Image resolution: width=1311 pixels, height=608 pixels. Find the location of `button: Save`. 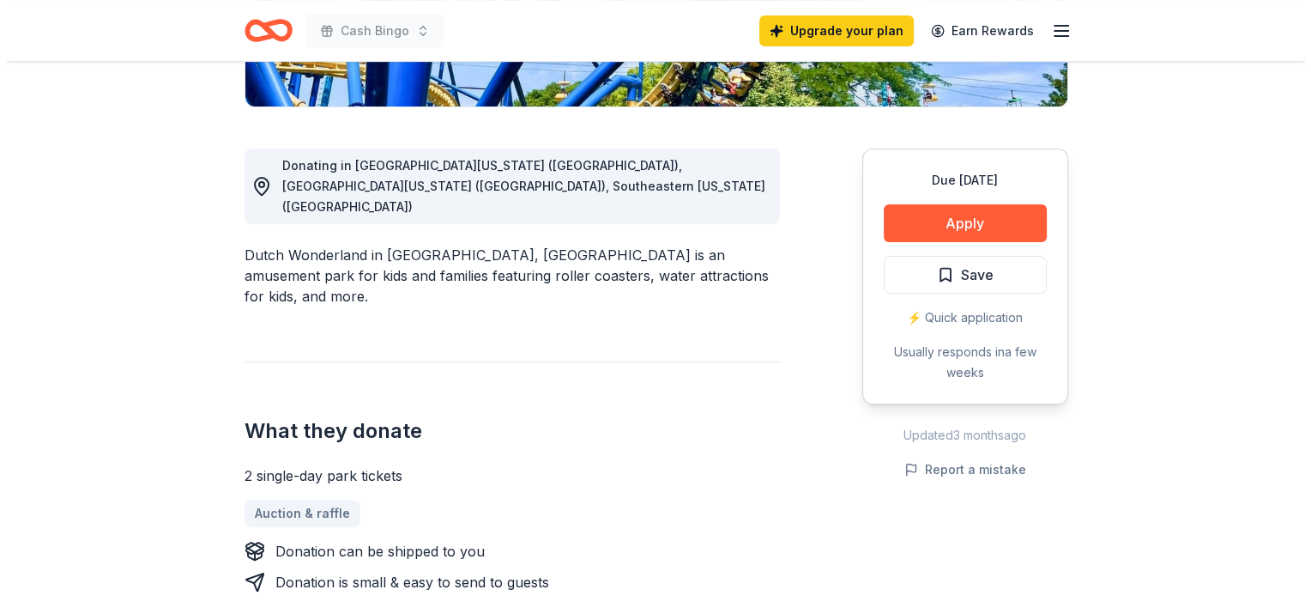

button: Save is located at coordinates (958, 275).